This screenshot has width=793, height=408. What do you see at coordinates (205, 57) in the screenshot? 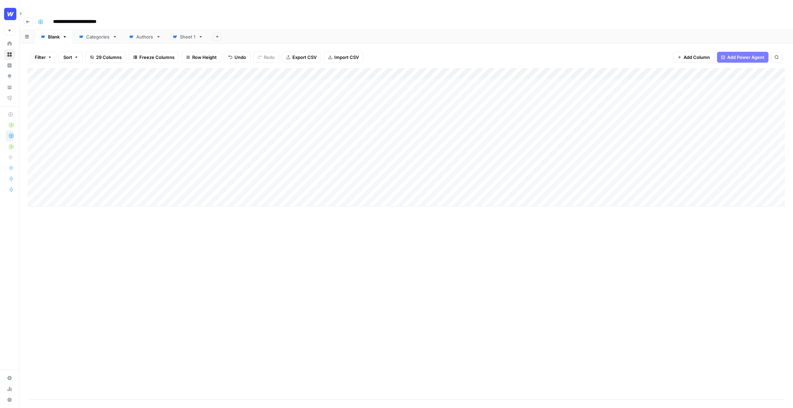
I see `span: Row Height` at bounding box center [205, 57].